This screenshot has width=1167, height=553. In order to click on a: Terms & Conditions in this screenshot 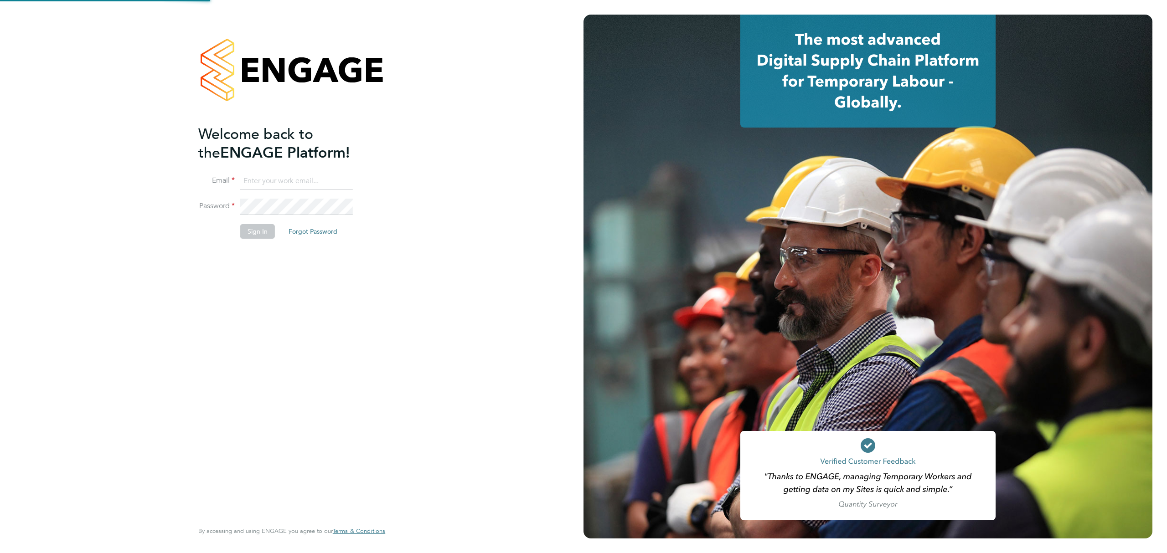, I will do `click(359, 531)`.